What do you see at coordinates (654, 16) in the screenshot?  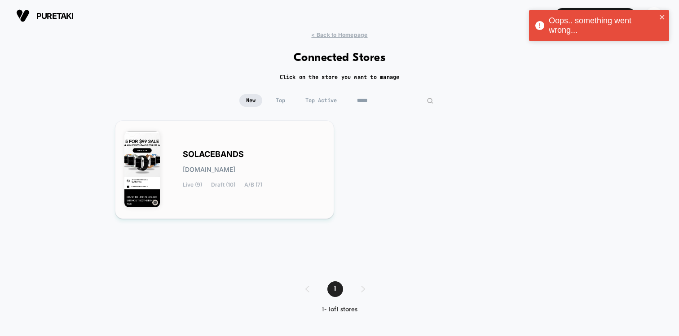 I see `div: SC` at bounding box center [654, 16].